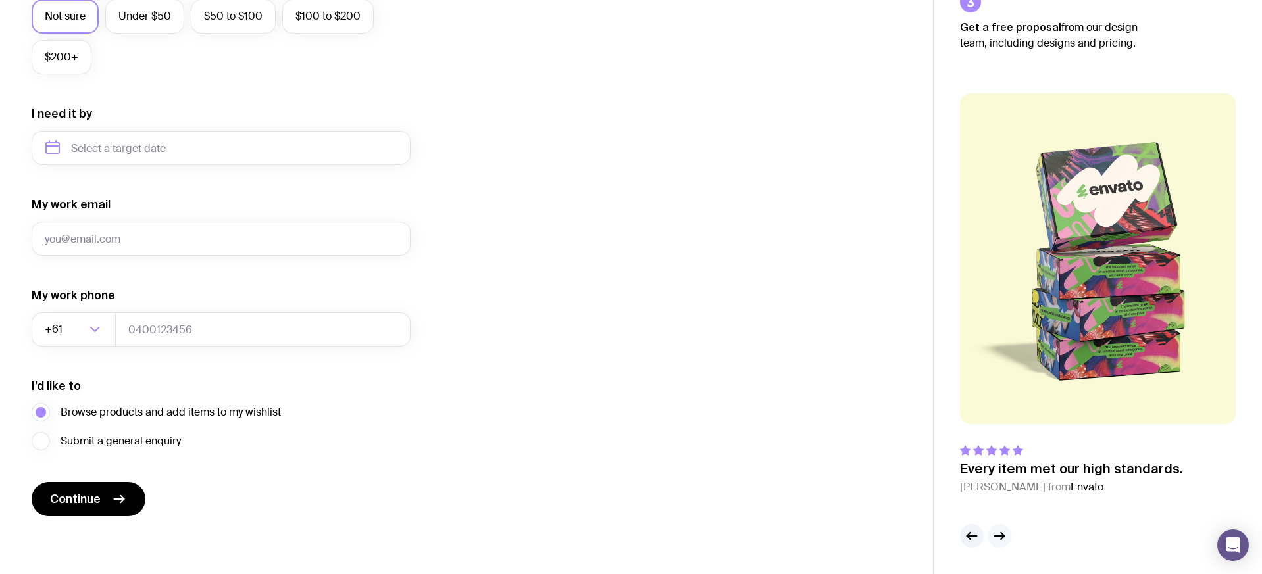  I want to click on button: Continue, so click(88, 499).